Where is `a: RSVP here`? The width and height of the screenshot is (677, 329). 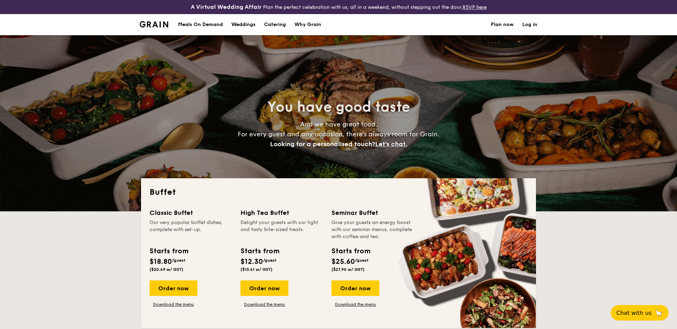 a: RSVP here is located at coordinates (474, 7).